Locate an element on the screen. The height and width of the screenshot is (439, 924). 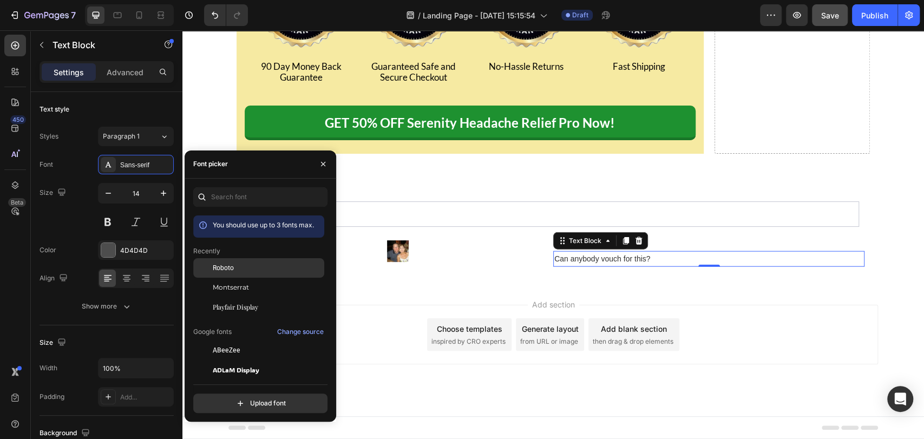
span: Montserrat is located at coordinates (231, 287).